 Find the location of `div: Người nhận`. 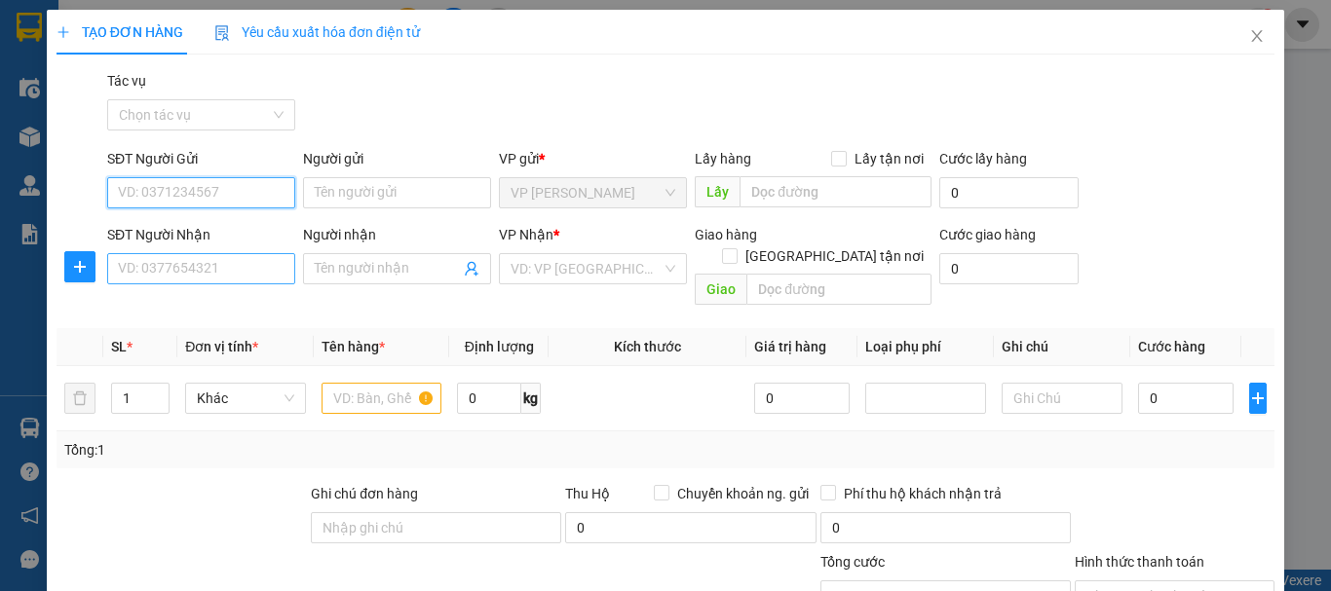

div: Người nhận is located at coordinates (397, 235).